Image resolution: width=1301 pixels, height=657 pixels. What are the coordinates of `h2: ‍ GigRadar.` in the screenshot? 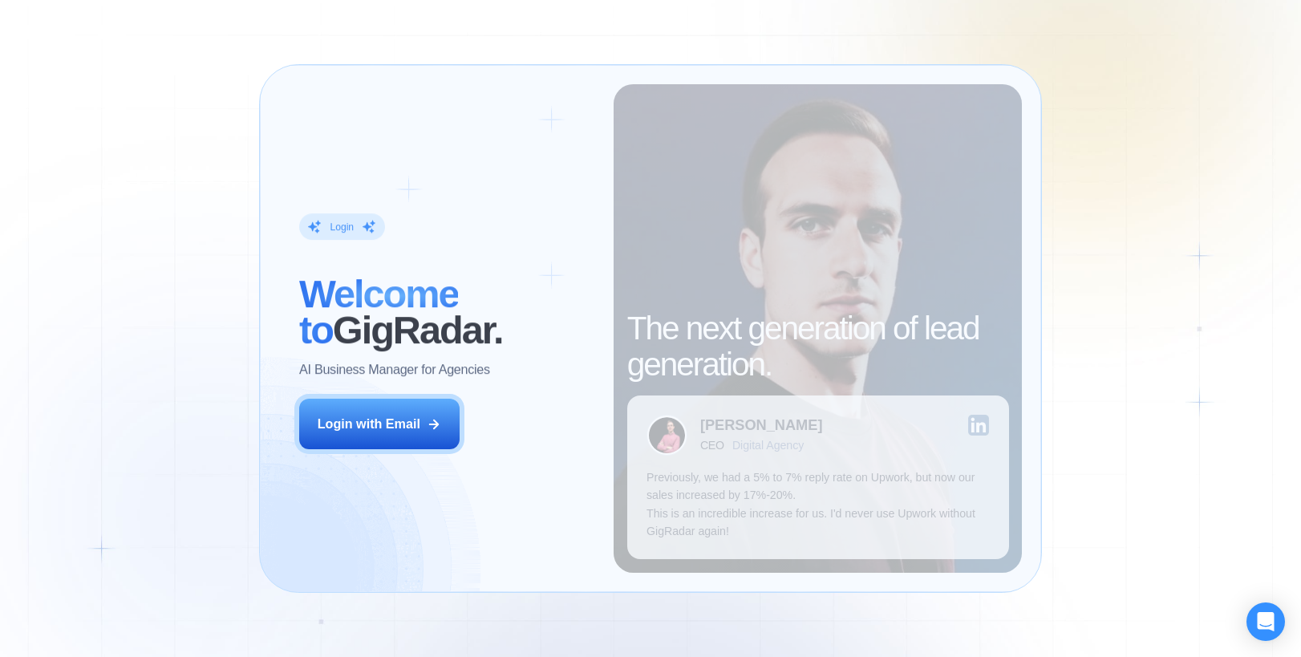 It's located at (447, 311).